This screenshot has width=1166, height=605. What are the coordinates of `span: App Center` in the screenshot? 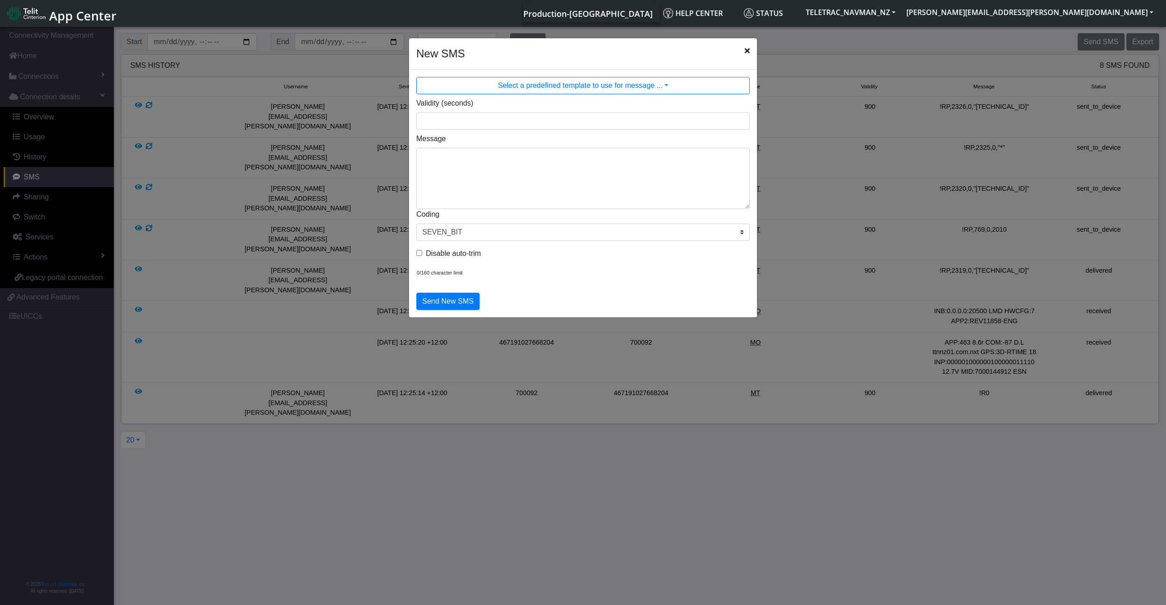 It's located at (83, 15).